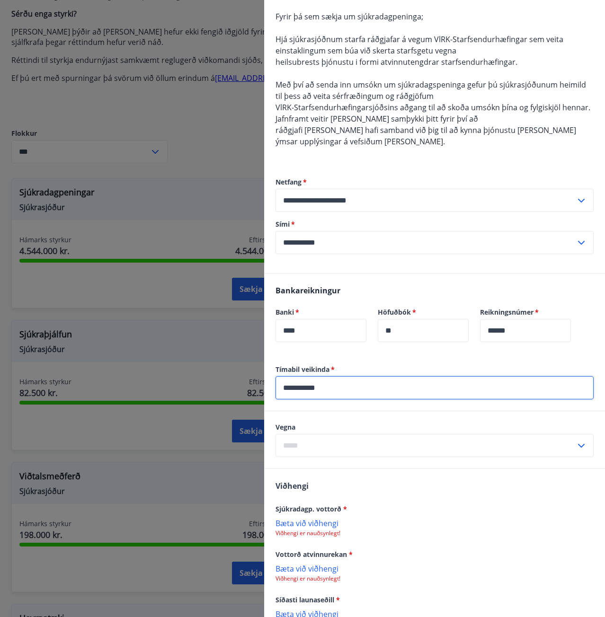  I want to click on div: Tímabil veikinda, so click(434, 388).